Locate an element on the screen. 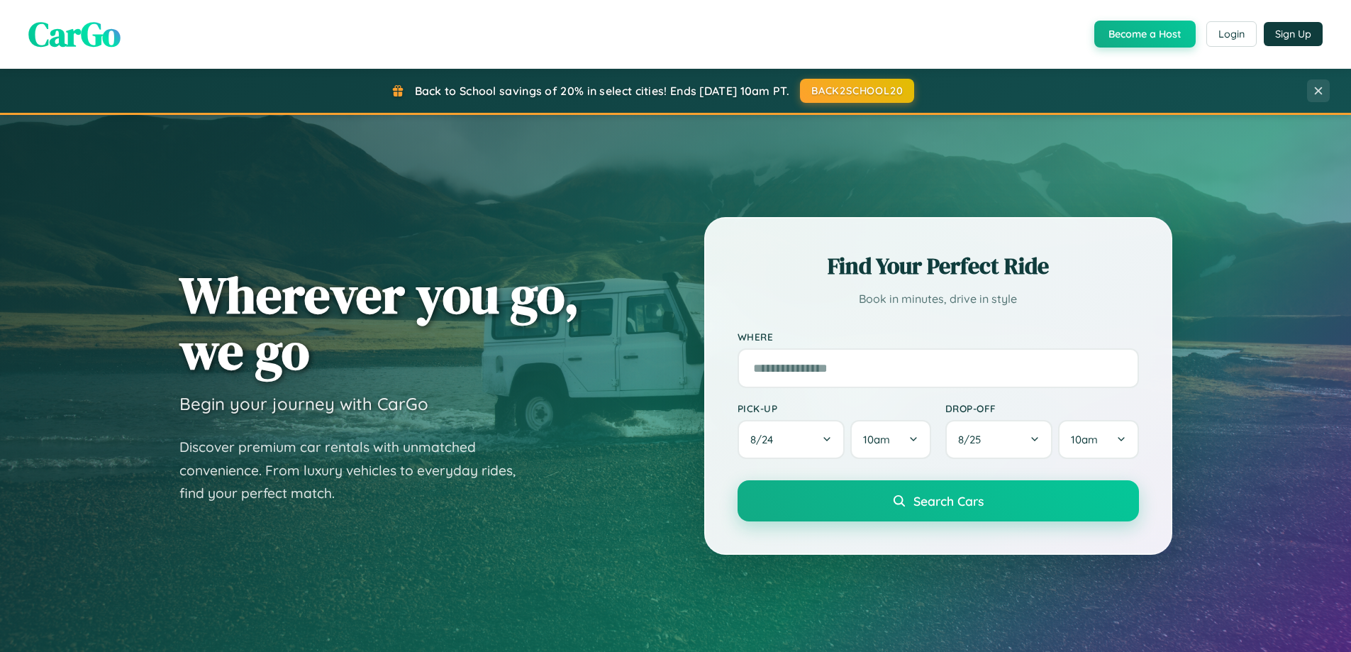 The width and height of the screenshot is (1351, 652). button: Become a Host is located at coordinates (1145, 34).